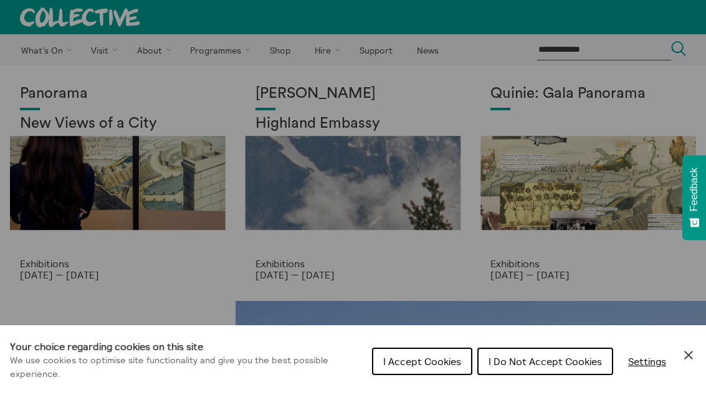 The width and height of the screenshot is (706, 395). I want to click on button: Feedback - Show survey, so click(694, 198).